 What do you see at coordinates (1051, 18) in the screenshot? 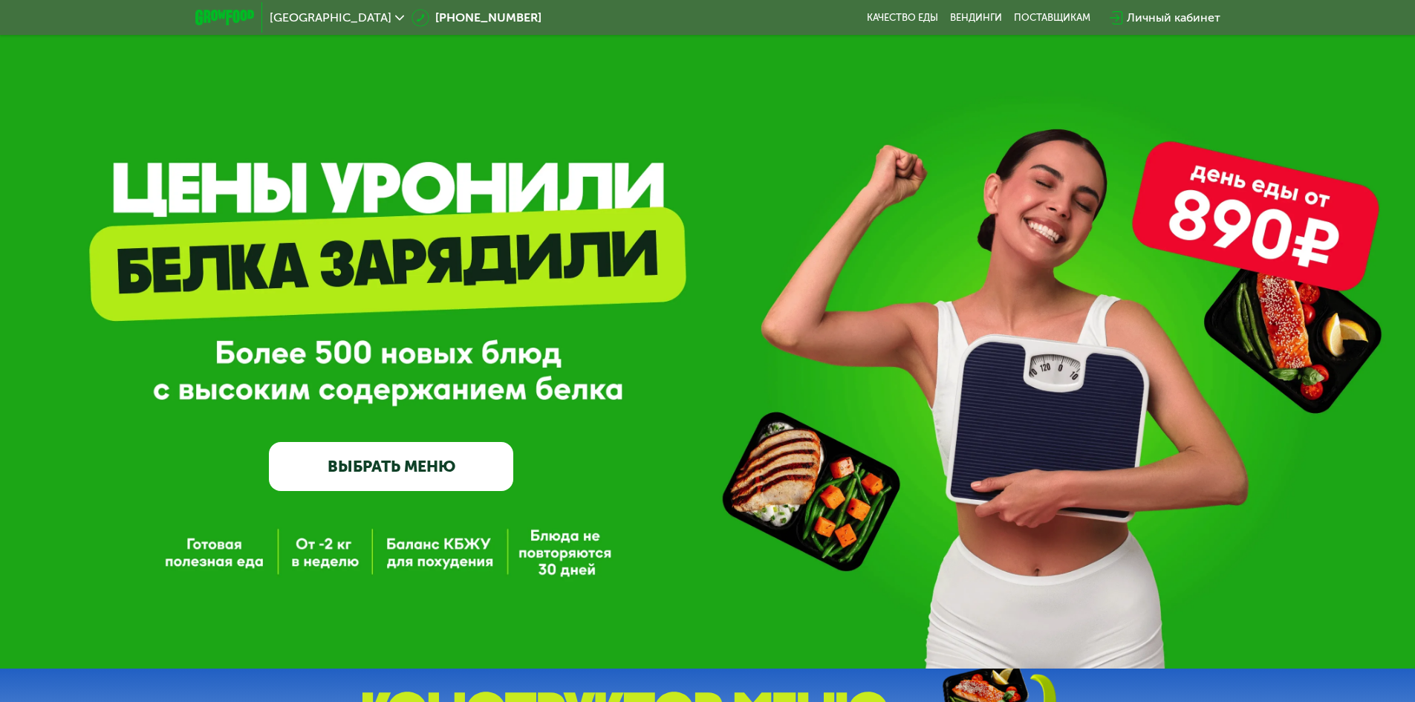
I see `div: поставщикам` at bounding box center [1051, 18].